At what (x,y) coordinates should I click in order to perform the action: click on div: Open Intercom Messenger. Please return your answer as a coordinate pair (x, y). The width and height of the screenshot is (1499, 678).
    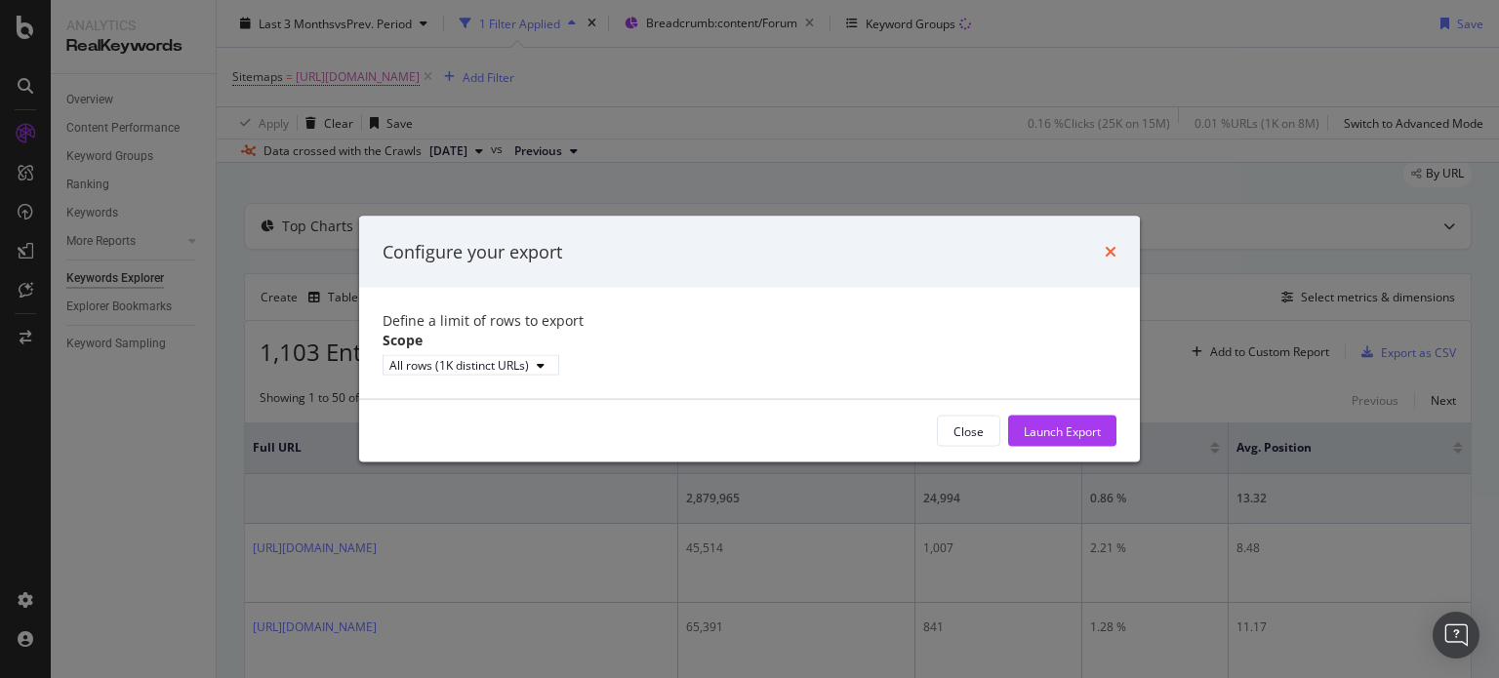
    Looking at the image, I should click on (1456, 635).